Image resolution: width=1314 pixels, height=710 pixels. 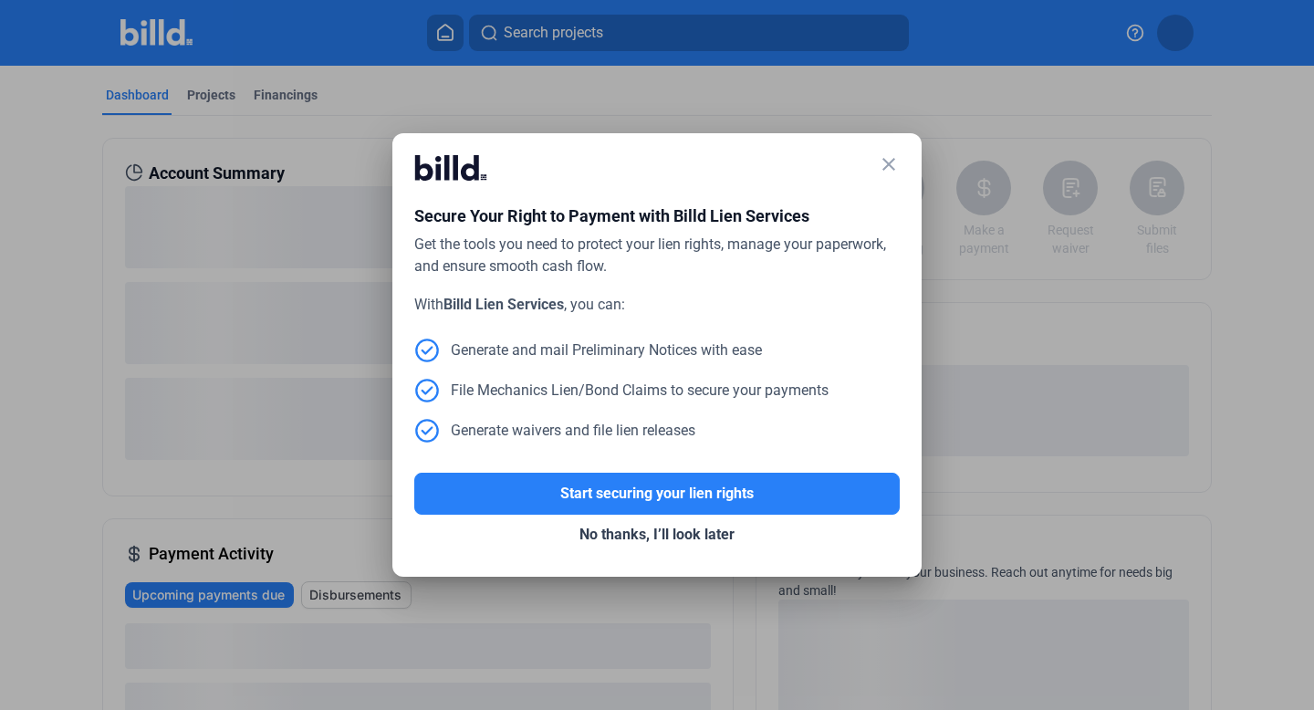 What do you see at coordinates (555, 431) in the screenshot?
I see `div: Generate waivers and file lien releases` at bounding box center [555, 431].